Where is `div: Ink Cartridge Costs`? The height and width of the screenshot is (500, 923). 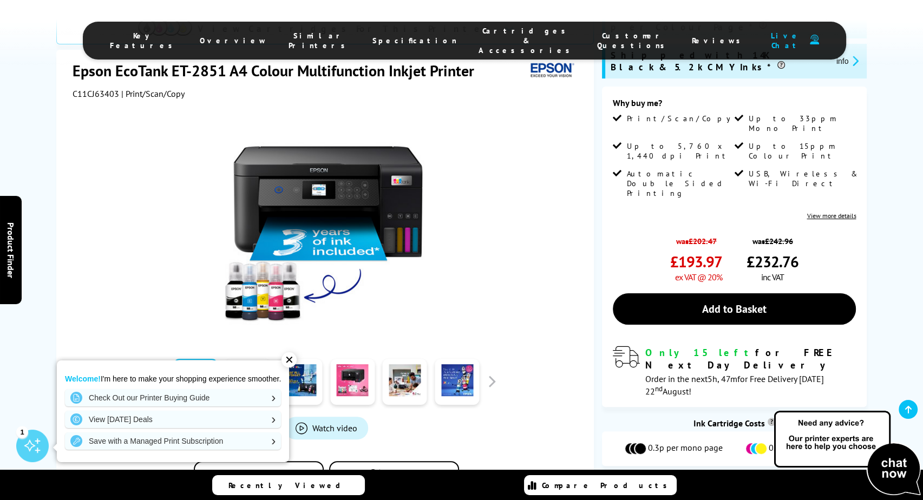 div: Ink Cartridge Costs is located at coordinates (734, 424).